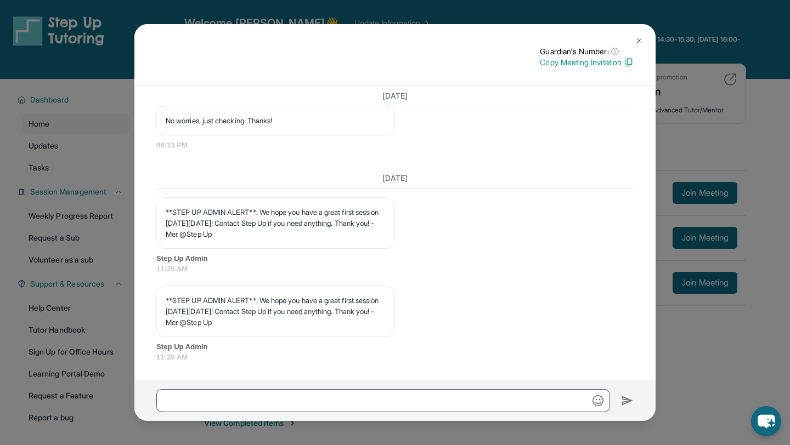 Image resolution: width=790 pixels, height=445 pixels. What do you see at coordinates (275, 121) in the screenshot?
I see `p: No worries, just checking. Thanks!` at bounding box center [275, 121].